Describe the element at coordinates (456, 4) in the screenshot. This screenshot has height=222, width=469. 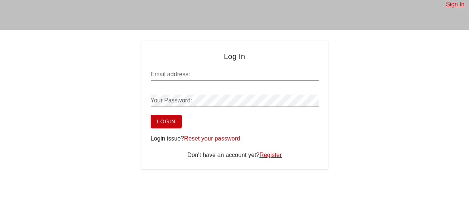
I see `a: Sign In` at that location.